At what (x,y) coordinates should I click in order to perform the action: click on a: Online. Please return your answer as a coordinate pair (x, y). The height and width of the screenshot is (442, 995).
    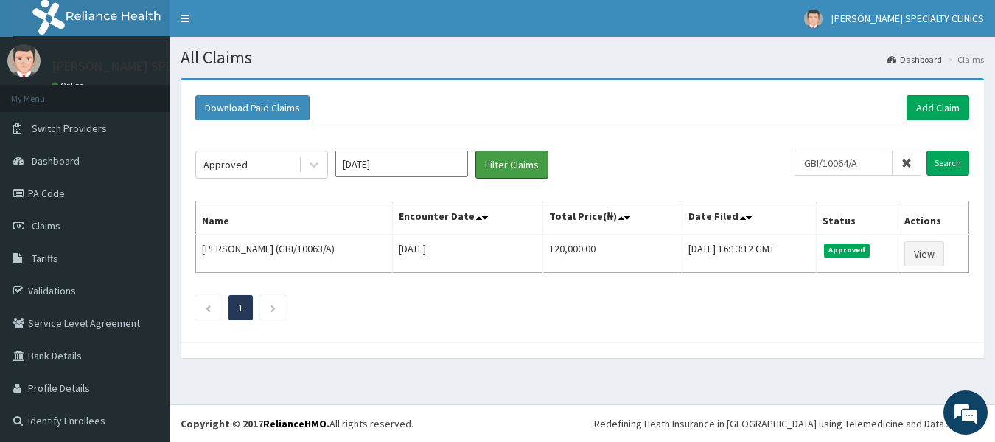
    Looking at the image, I should click on (69, 86).